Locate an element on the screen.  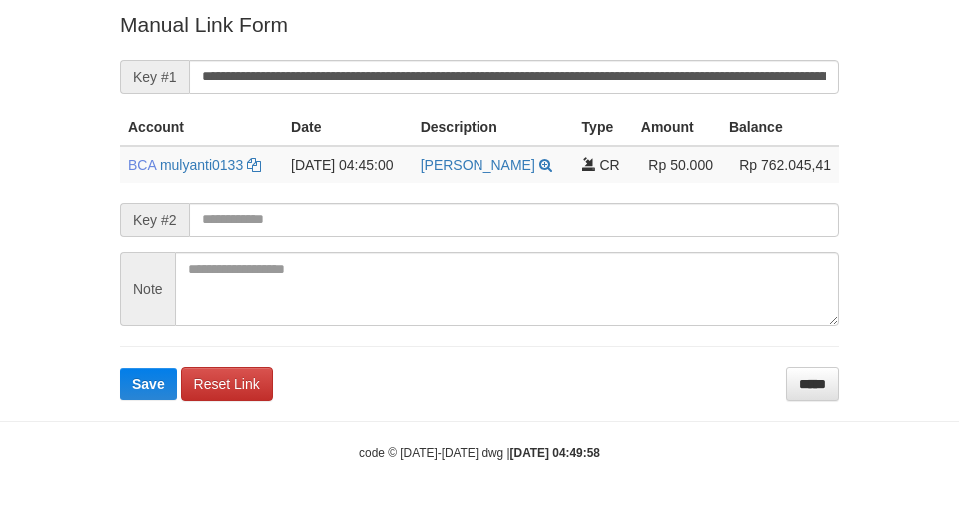
th: Amount is located at coordinates (678, 127).